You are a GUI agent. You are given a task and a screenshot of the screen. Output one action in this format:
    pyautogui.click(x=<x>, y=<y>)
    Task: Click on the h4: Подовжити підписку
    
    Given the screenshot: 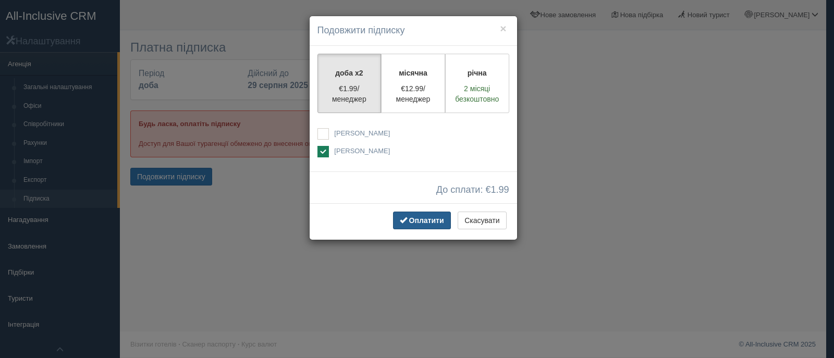 What is the action you would take?
    pyautogui.click(x=413, y=31)
    